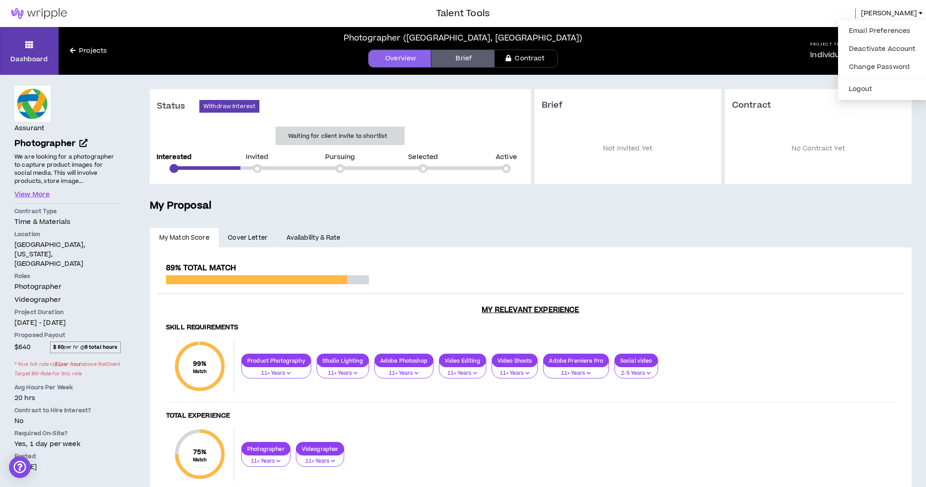 This screenshot has width=926, height=487. I want to click on span: per hr @, so click(85, 348).